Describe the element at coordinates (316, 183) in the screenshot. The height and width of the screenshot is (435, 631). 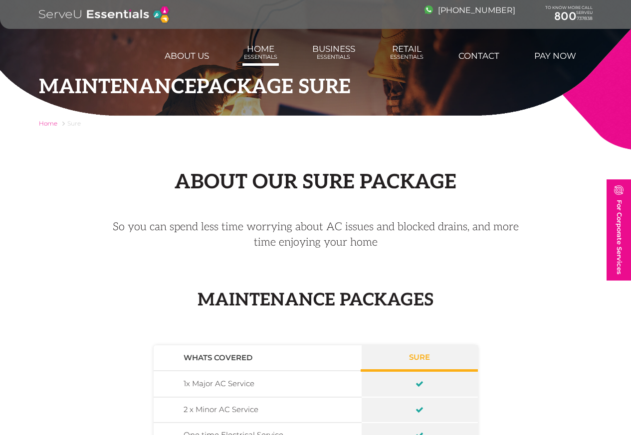
I see `h2: About our Sure Package` at that location.